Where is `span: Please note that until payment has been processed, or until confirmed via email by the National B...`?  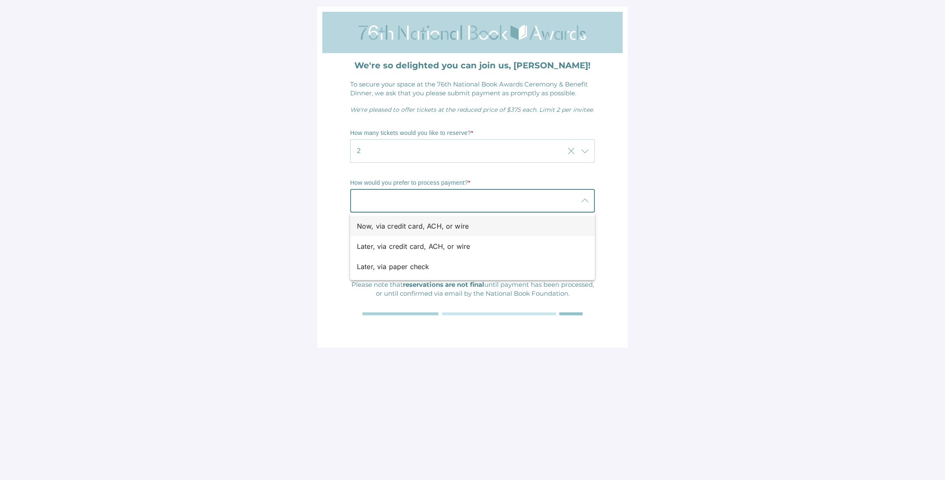
span: Please note that until payment has been processed, or until confirmed via email by the National B... is located at coordinates (473, 289).